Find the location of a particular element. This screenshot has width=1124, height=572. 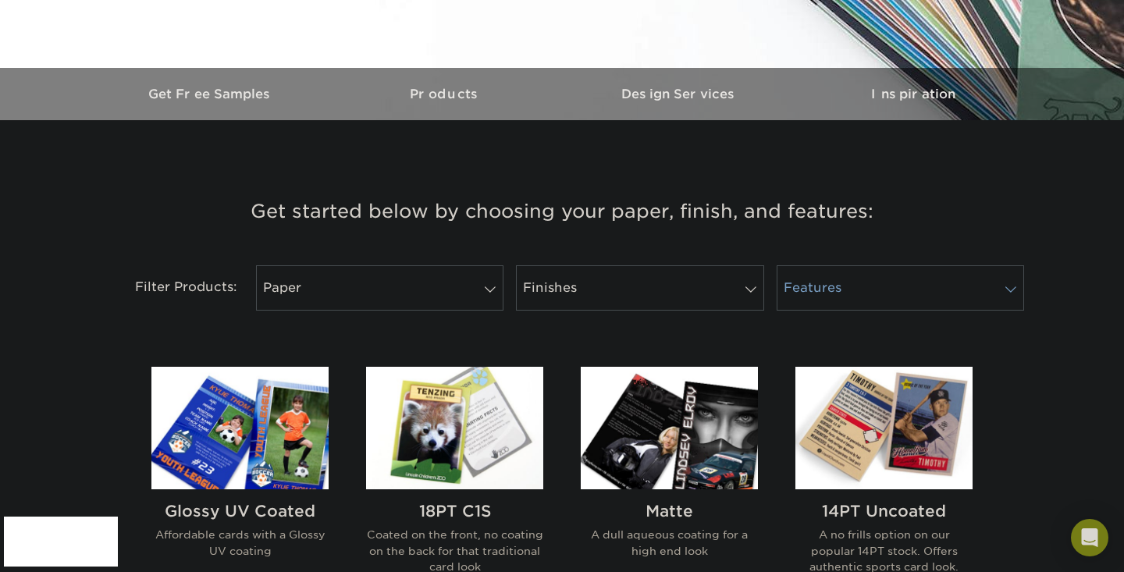

h3: Get started below by choosing your paper, finish, and features: is located at coordinates (562, 211).